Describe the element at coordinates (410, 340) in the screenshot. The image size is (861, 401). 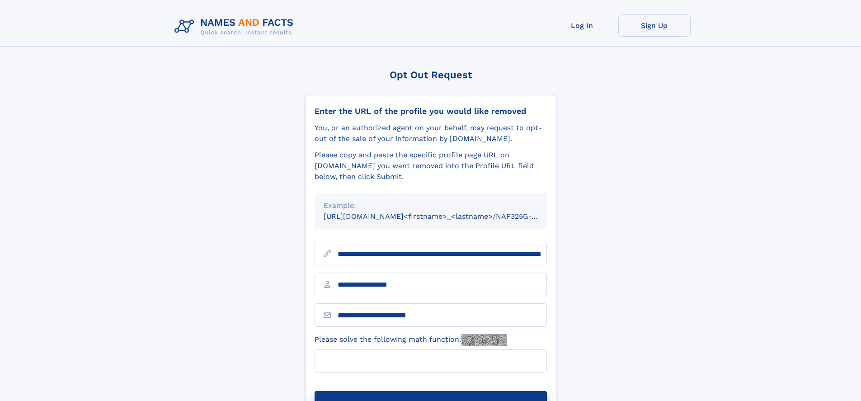
I see `label: Please solve the following math function:` at that location.